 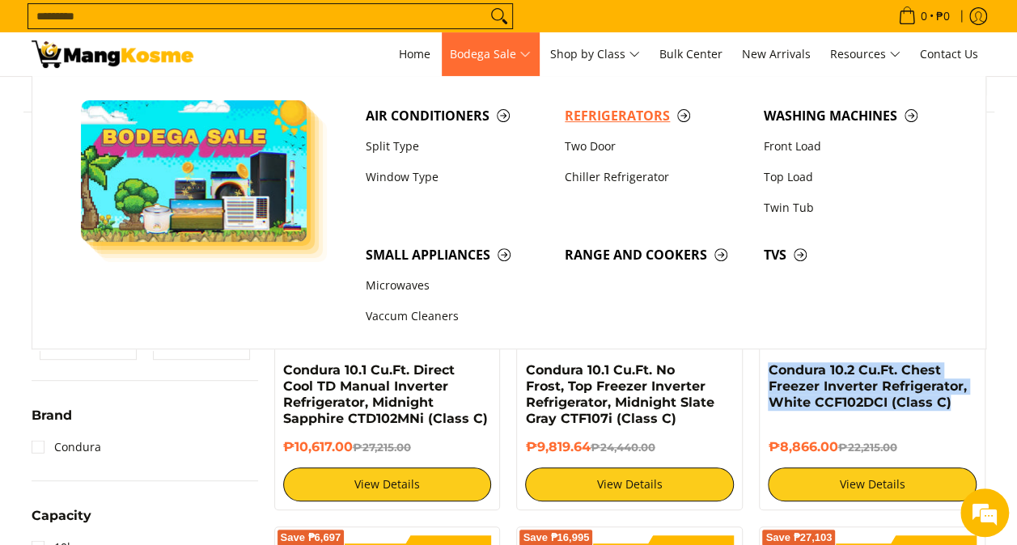 I want to click on h6: ₱9,819.64, so click(x=629, y=447).